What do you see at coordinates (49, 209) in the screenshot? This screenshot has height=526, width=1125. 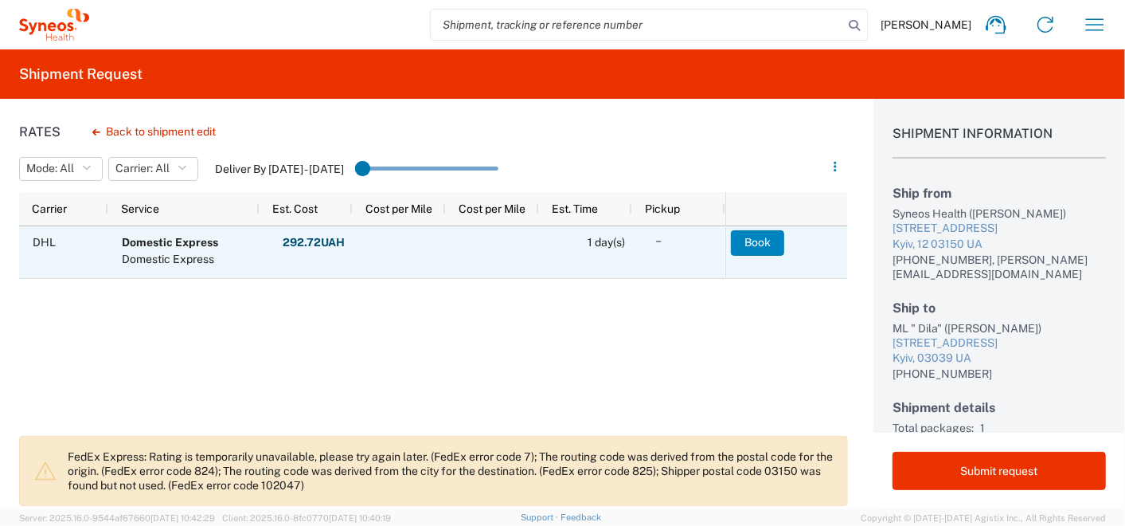 I see `span: Carrier` at bounding box center [49, 209].